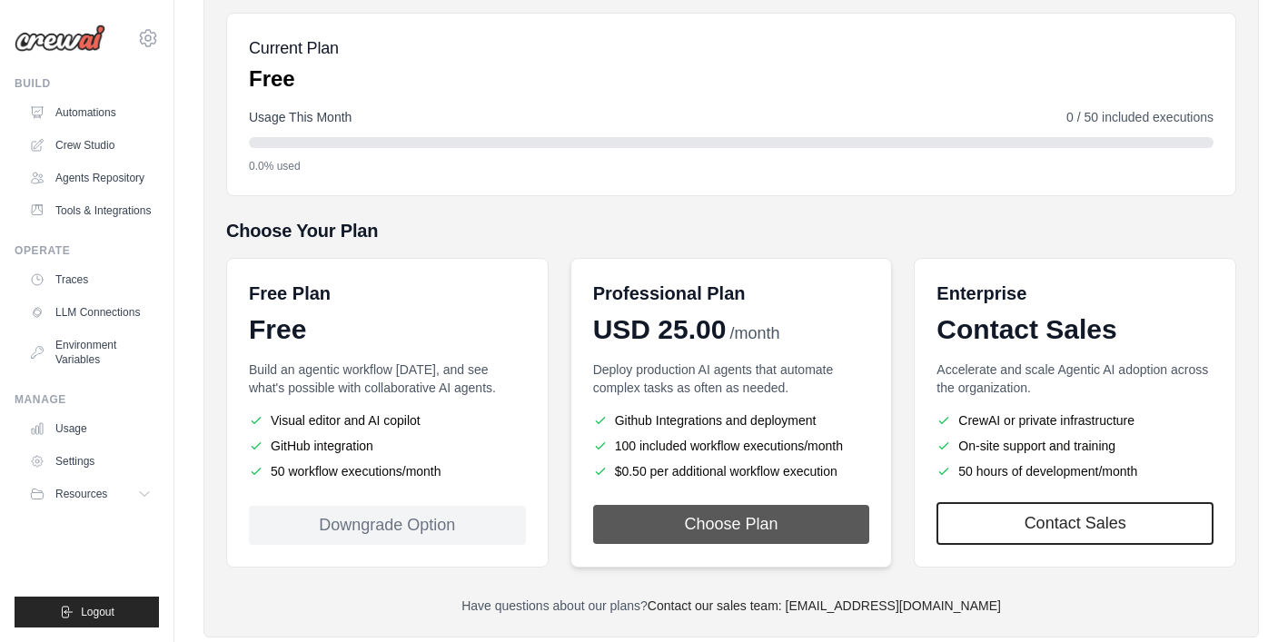 The width and height of the screenshot is (1288, 642). Describe the element at coordinates (90, 429) in the screenshot. I see `a: Usage` at that location.